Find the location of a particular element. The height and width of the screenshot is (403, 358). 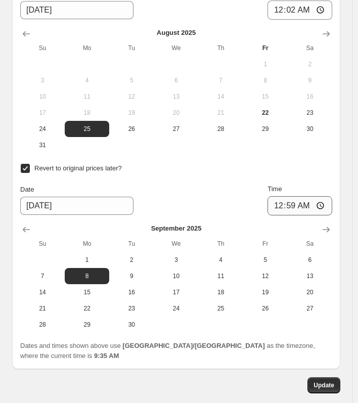

span: 27 is located at coordinates (310, 309).